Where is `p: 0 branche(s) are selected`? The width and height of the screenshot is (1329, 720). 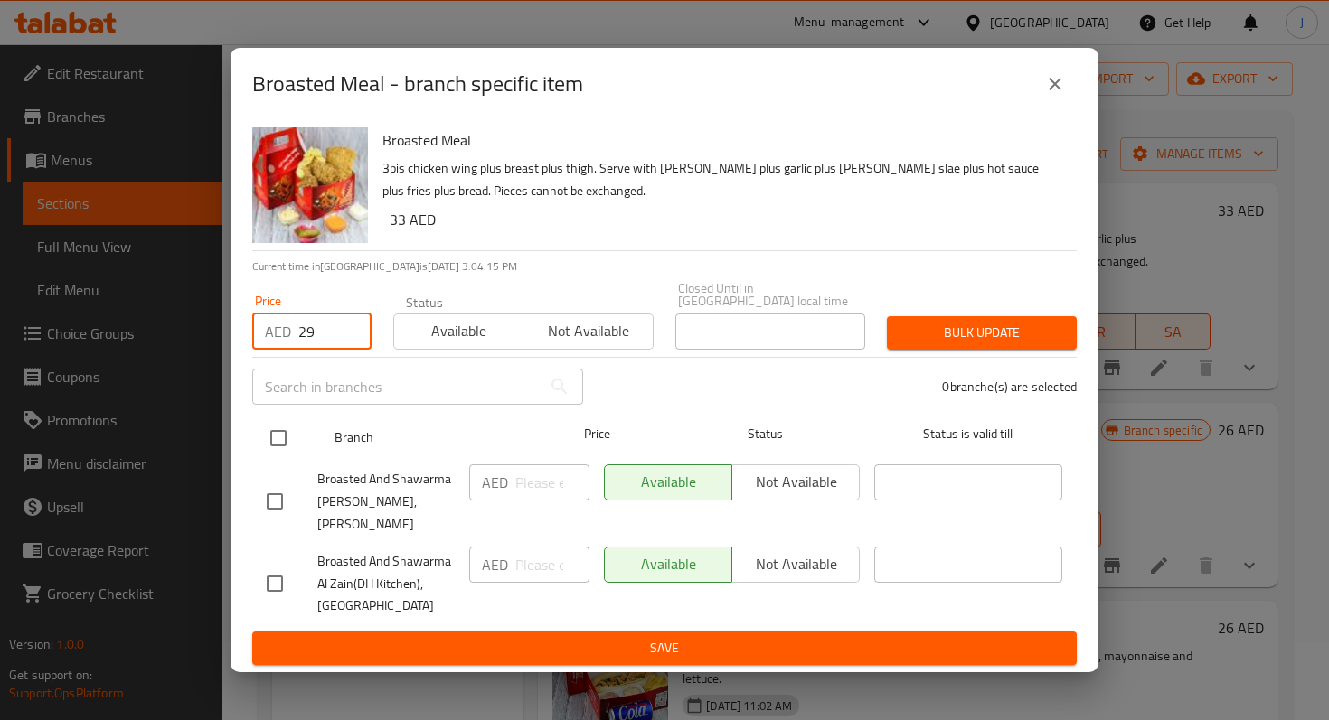 p: 0 branche(s) are selected is located at coordinates (1009, 387).